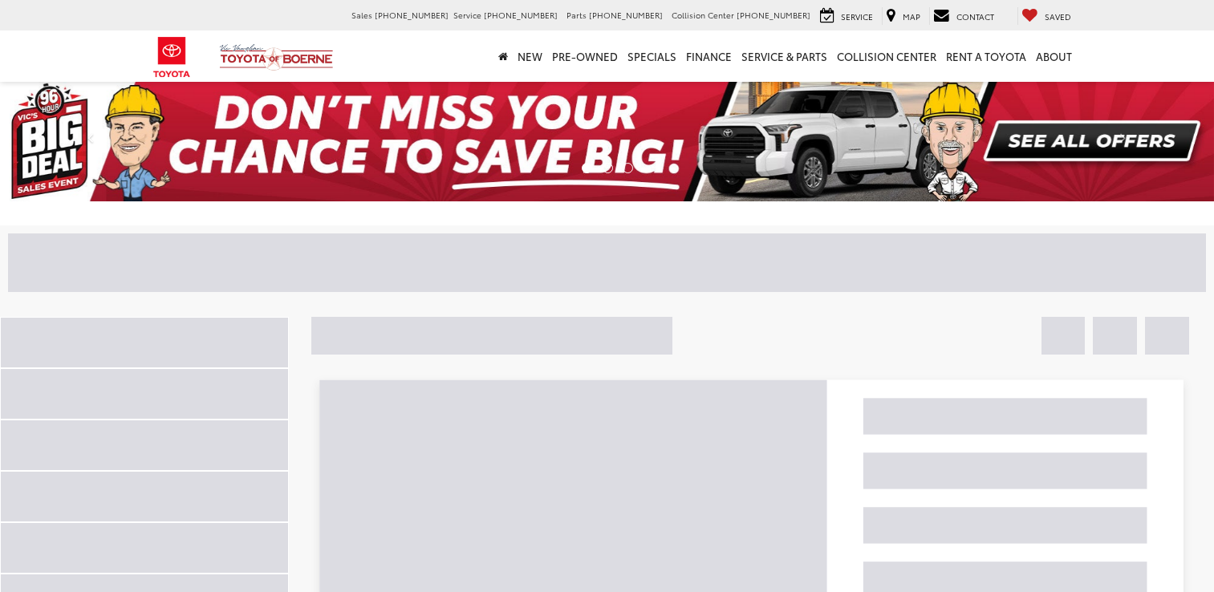 This screenshot has height=592, width=1214. What do you see at coordinates (975, 16) in the screenshot?
I see `span: Contact` at bounding box center [975, 16].